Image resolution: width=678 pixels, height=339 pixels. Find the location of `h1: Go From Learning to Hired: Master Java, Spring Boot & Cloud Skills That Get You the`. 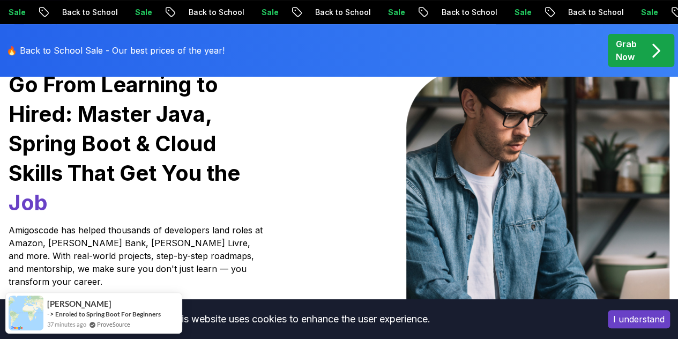

h1: Go From Learning to Hired: Master Java, Spring Boot & Cloud Skills That Get You the is located at coordinates (141, 143).